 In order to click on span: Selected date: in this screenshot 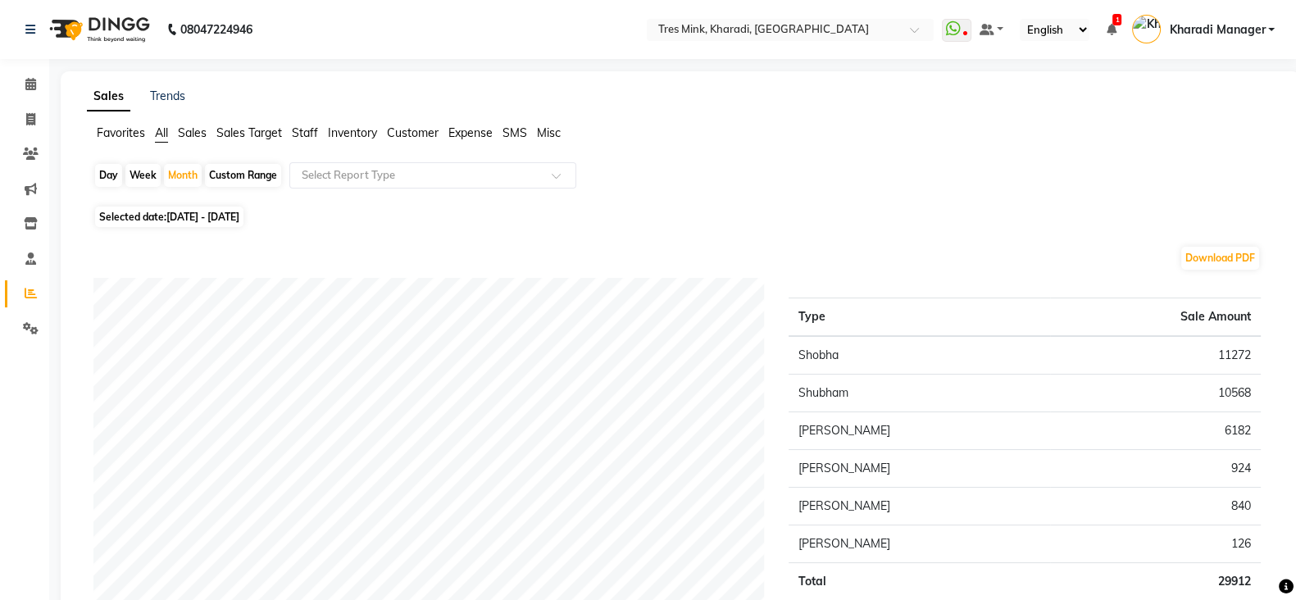, I will do `click(169, 216)`.